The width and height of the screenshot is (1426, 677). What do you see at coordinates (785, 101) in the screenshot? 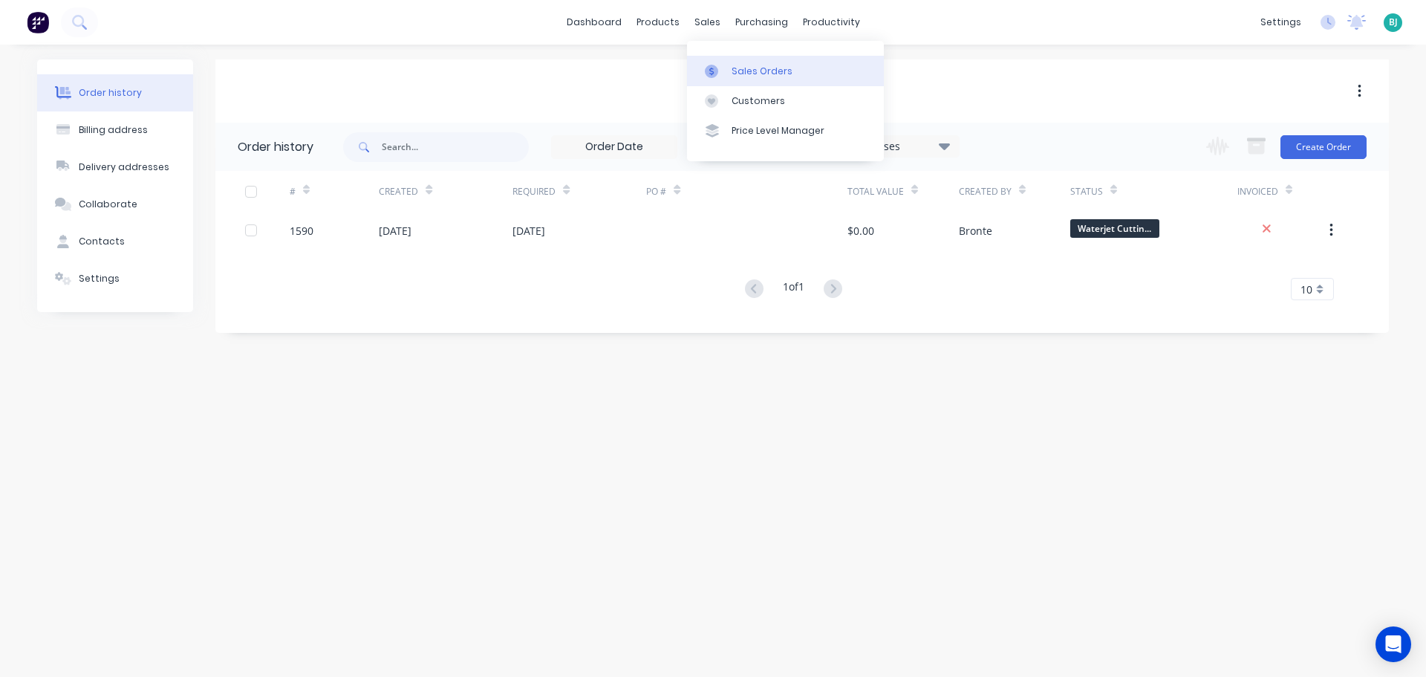
I see `a: Customers` at bounding box center [785, 101].